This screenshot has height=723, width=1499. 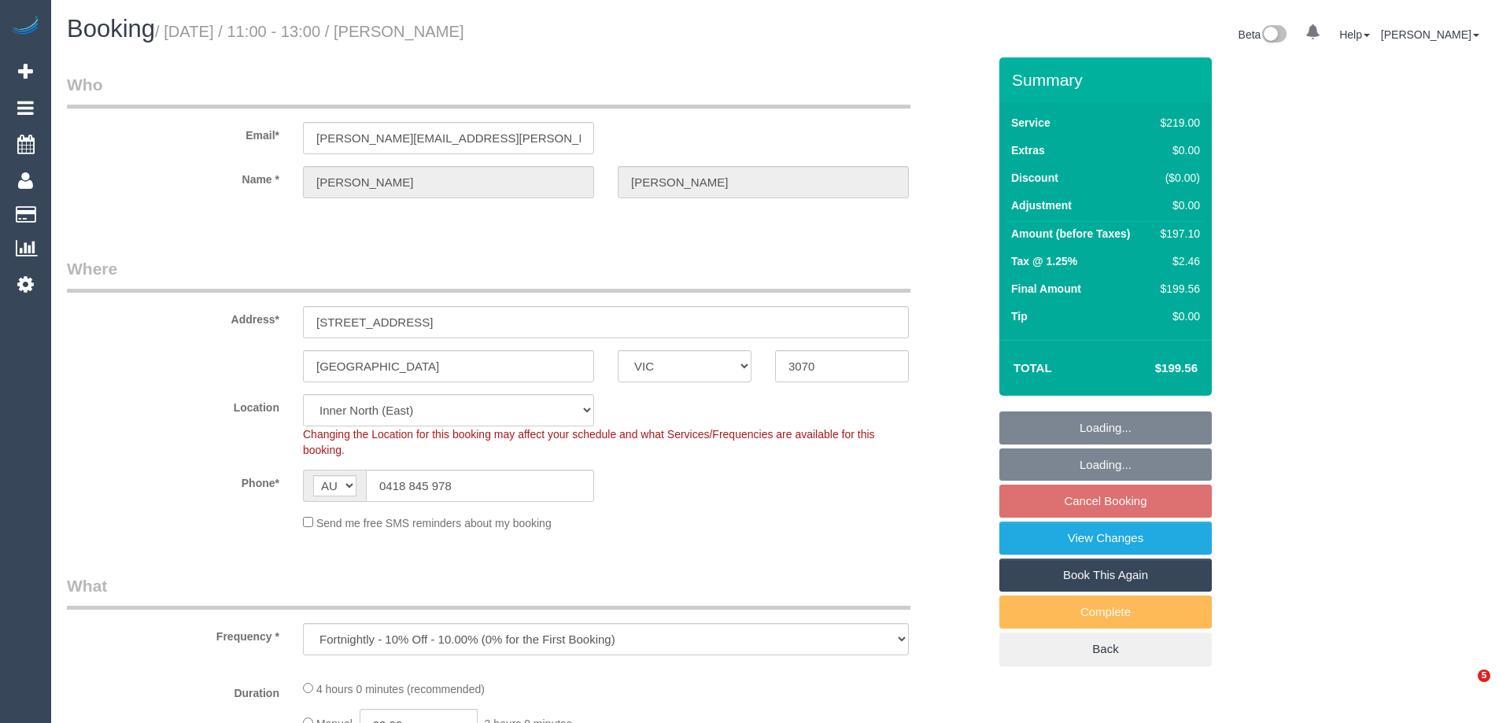 What do you see at coordinates (842, 366) in the screenshot?
I see `input: Post Code*` at bounding box center [842, 366].